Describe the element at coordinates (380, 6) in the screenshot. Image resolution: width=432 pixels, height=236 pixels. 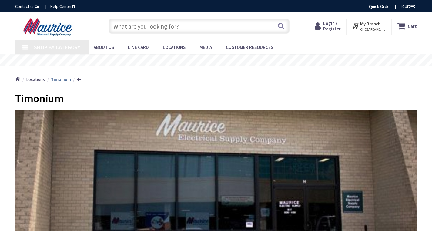
I see `a: Quick Order` at that location.